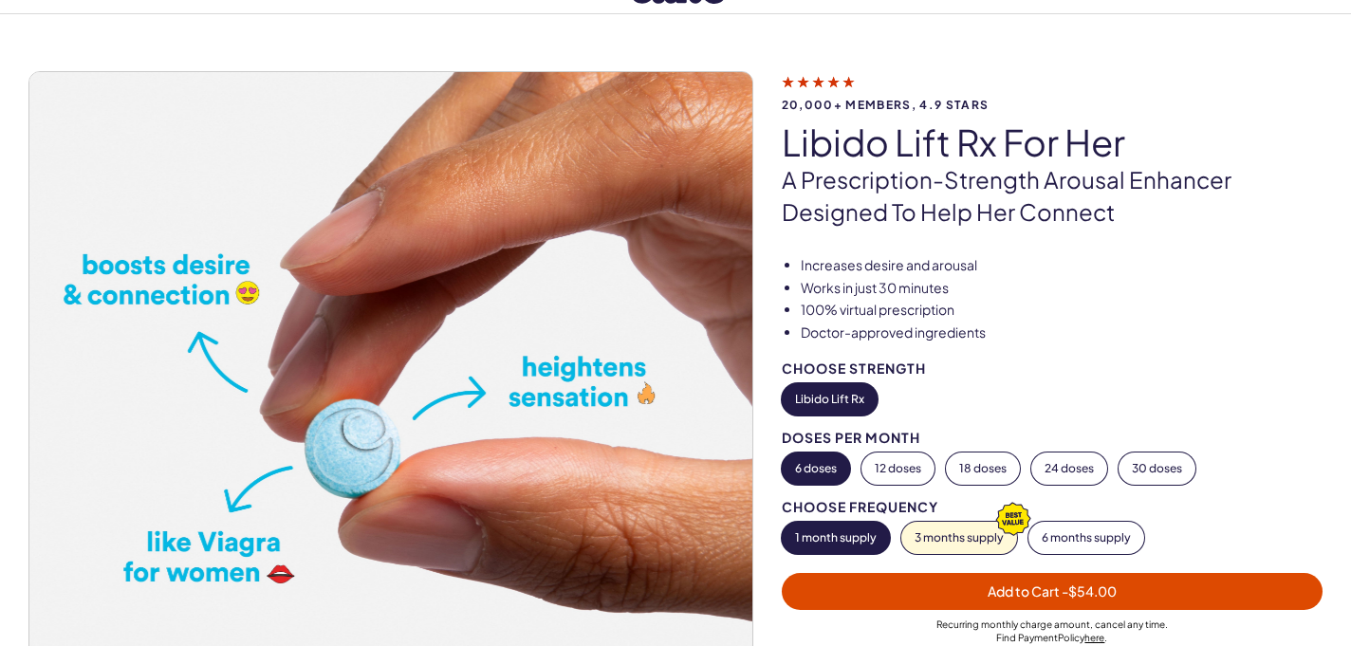  I want to click on span: Find Payment, so click(1026, 637).